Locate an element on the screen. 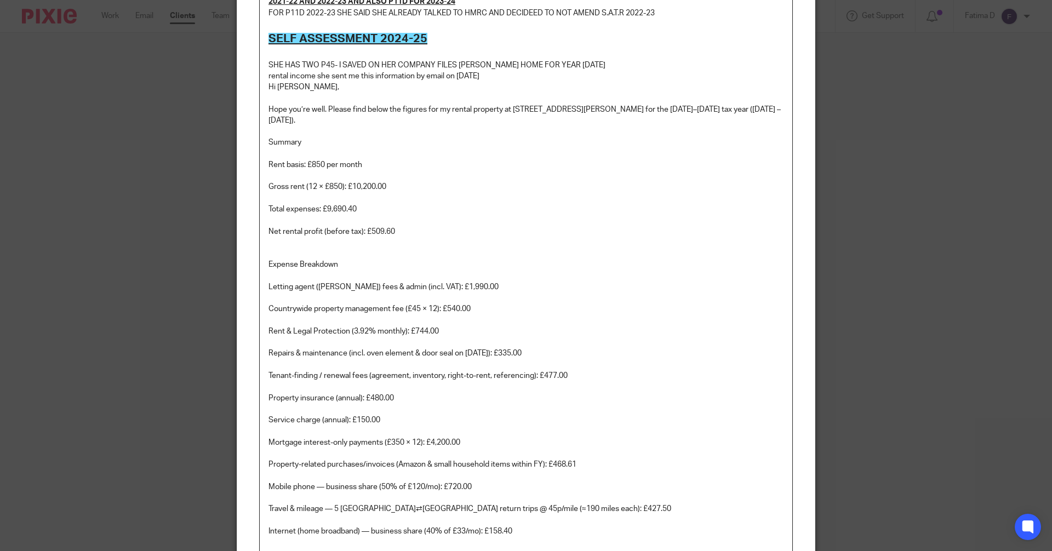 The image size is (1052, 551). p: Summary is located at coordinates (526, 142).